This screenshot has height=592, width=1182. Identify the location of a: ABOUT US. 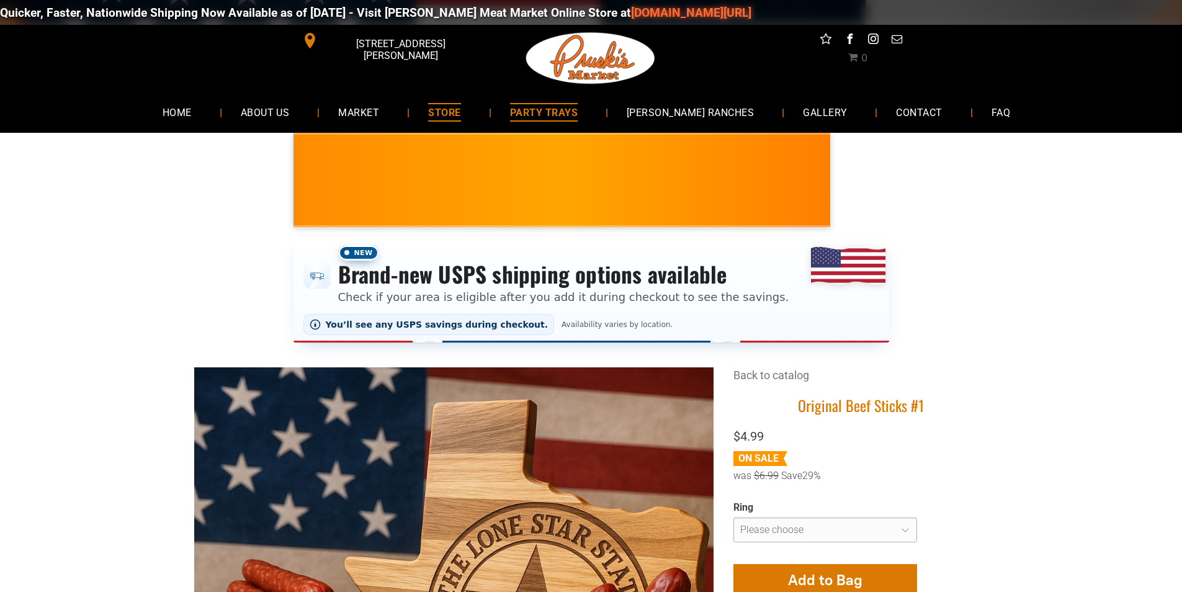
(265, 112).